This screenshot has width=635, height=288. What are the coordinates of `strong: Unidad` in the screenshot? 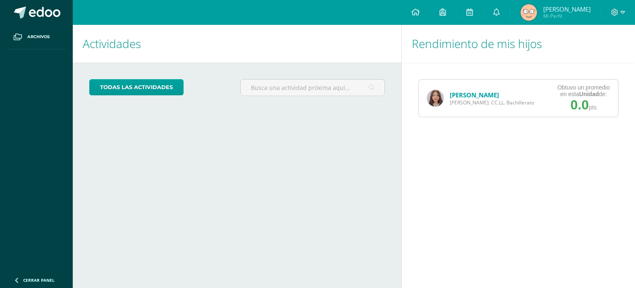 It's located at (589, 94).